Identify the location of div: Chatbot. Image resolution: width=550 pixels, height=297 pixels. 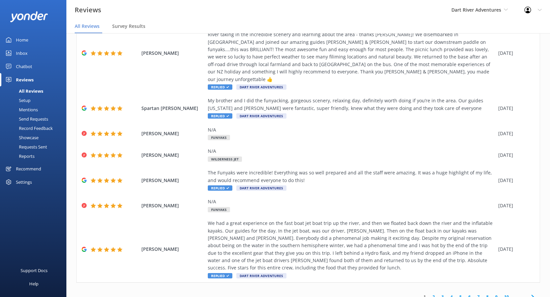
(24, 66).